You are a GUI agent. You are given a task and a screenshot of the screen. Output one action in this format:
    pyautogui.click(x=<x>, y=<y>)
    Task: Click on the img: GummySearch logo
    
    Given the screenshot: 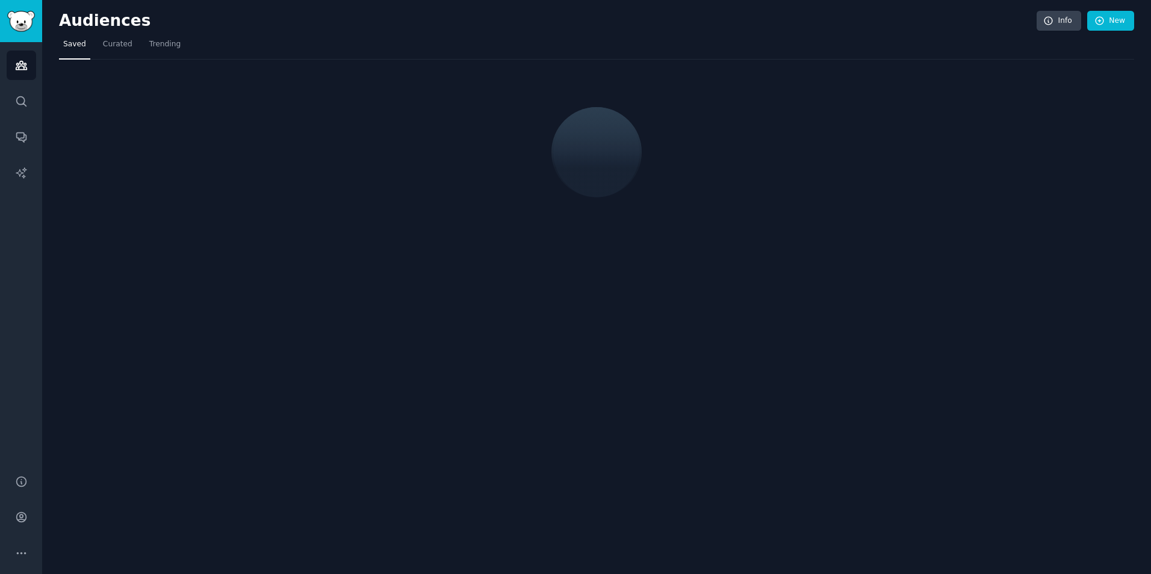 What is the action you would take?
    pyautogui.click(x=21, y=21)
    